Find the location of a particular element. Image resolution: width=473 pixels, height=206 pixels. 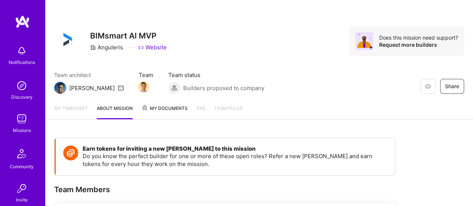

button: Share is located at coordinates (452, 86).